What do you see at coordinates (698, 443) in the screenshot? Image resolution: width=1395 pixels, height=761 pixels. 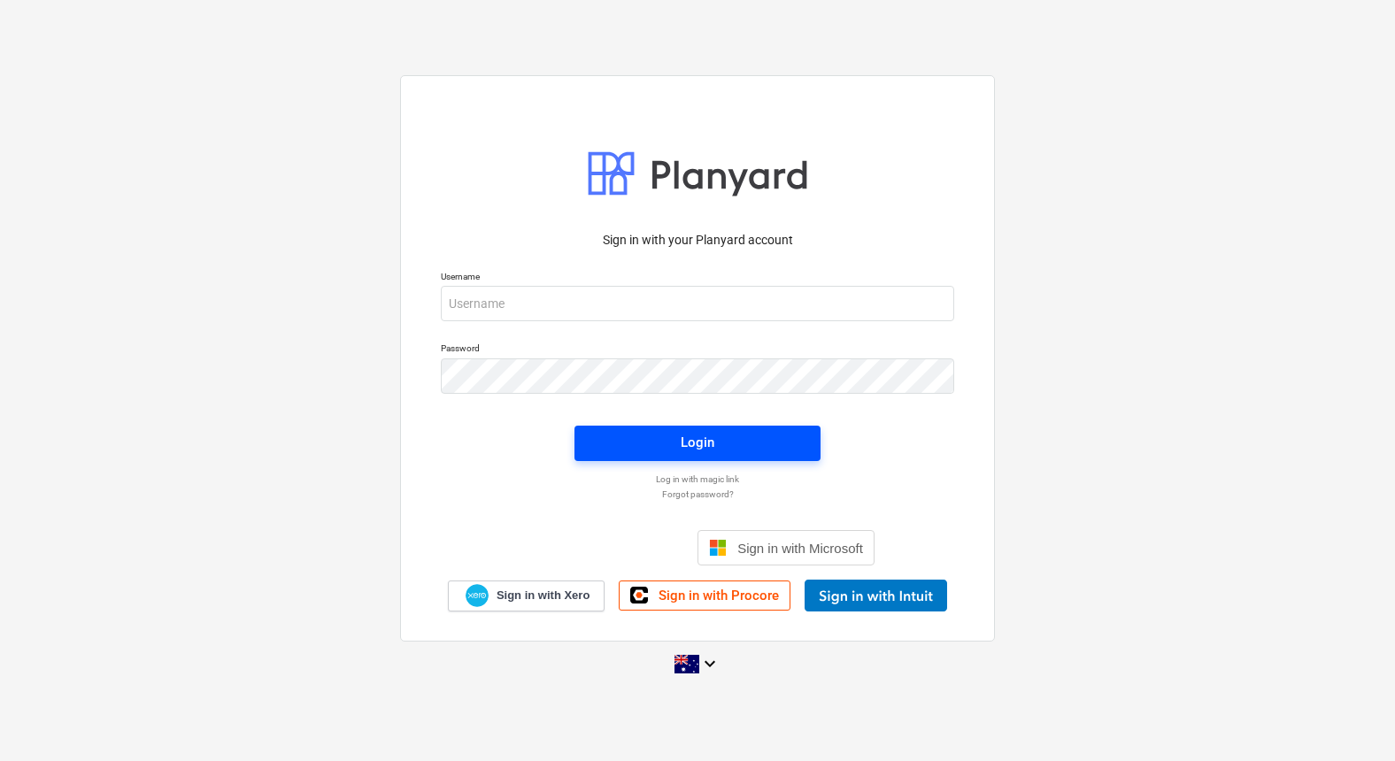 I see `button: Login` at bounding box center [698, 443].